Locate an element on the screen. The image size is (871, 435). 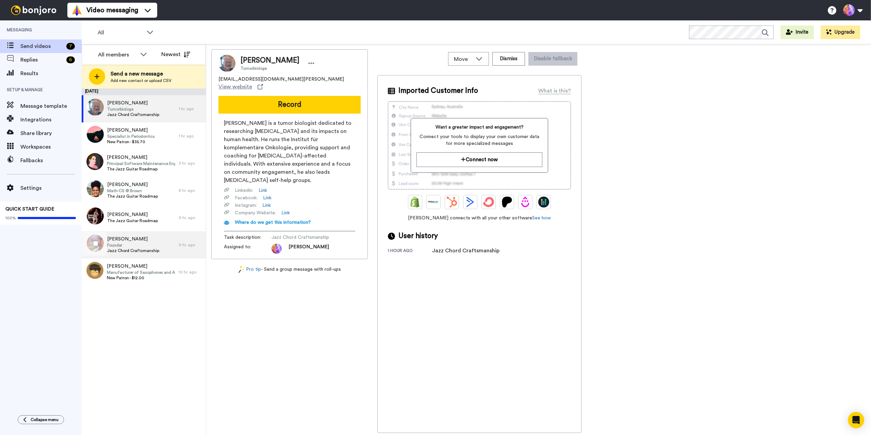
a: Invite is located at coordinates (797, 32).